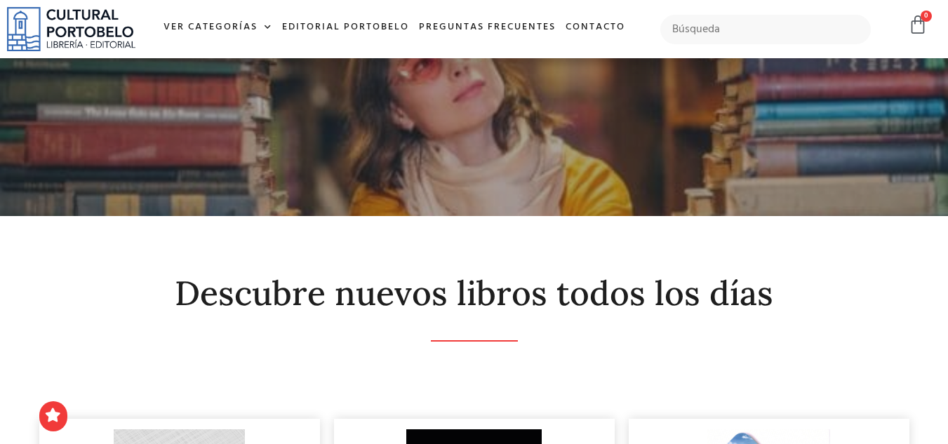  Describe the element at coordinates (765, 29) in the screenshot. I see `input: Búsqueda` at that location.